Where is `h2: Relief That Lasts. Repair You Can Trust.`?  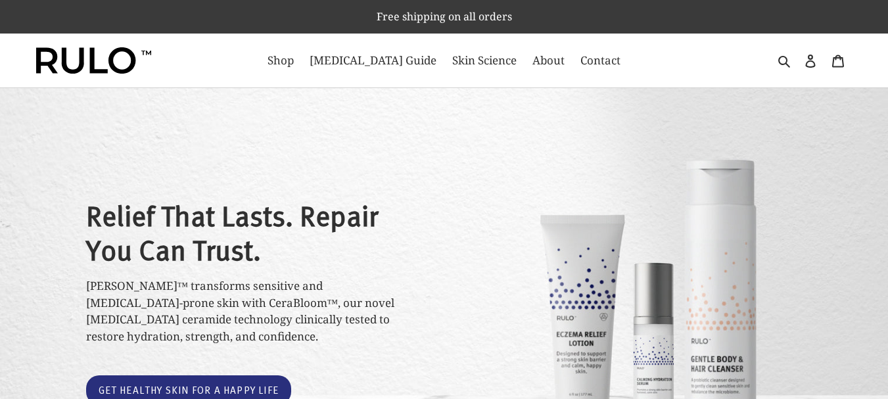
h2: Relief That Lasts. Repair You Can Trust. is located at coordinates (254, 231).